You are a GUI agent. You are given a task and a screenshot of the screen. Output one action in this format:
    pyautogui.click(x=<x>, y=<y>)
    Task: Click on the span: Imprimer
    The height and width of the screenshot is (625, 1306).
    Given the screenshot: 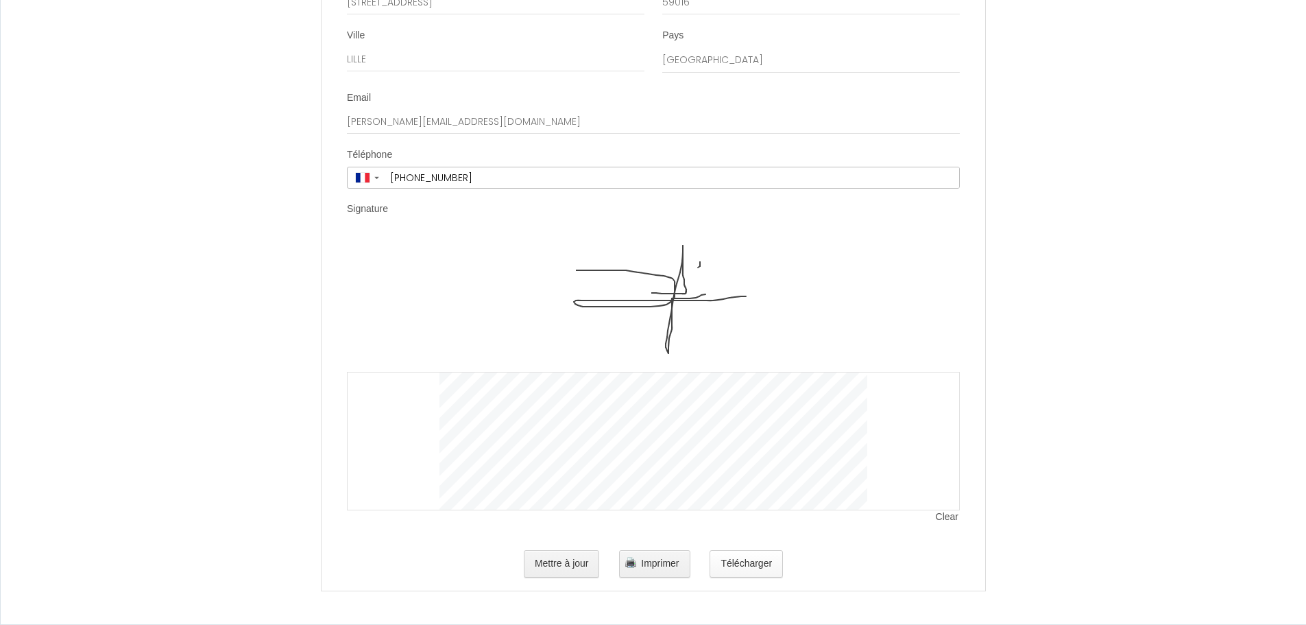 What is the action you would take?
    pyautogui.click(x=659, y=563)
    